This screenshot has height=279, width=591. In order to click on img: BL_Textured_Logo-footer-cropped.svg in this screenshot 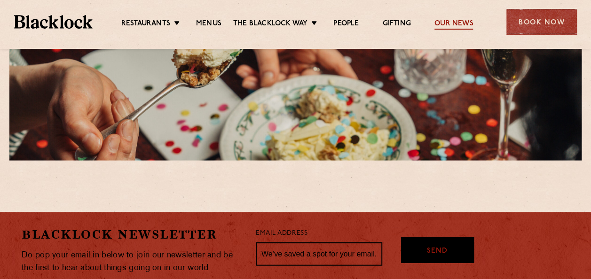, I will do `click(53, 22)`.